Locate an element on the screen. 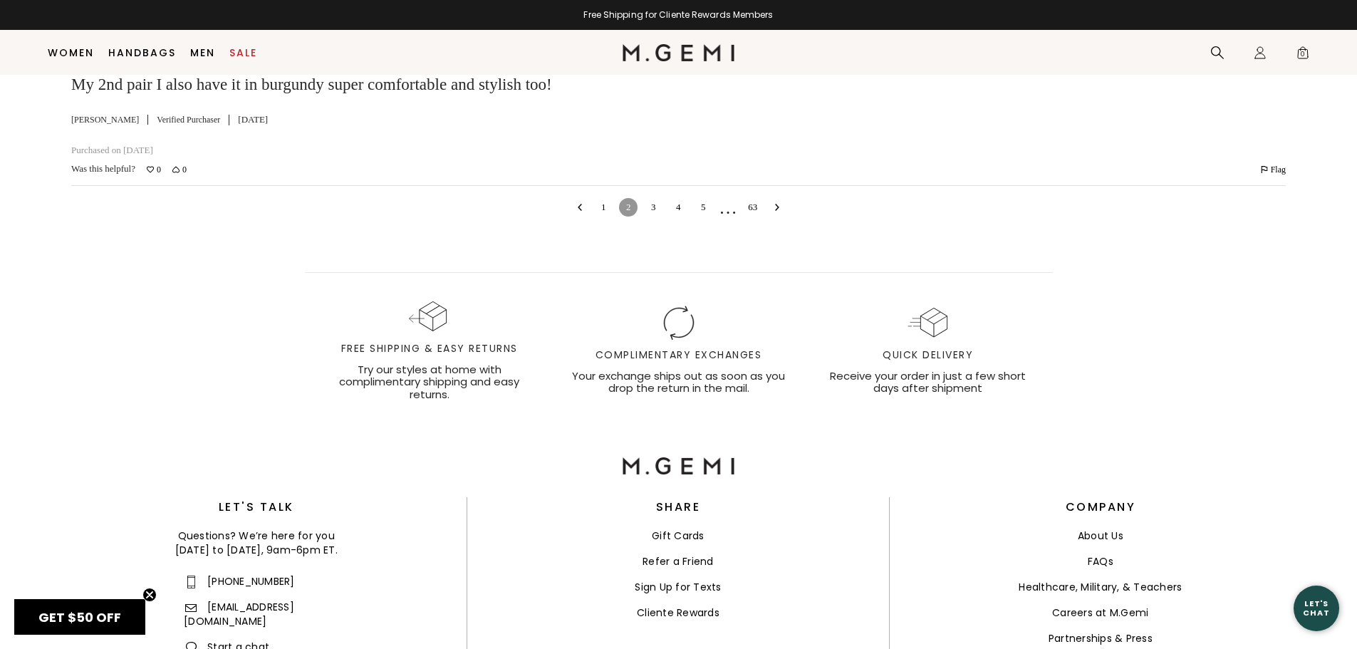 This screenshot has width=1357, height=649. h3: Share is located at coordinates (678, 507).